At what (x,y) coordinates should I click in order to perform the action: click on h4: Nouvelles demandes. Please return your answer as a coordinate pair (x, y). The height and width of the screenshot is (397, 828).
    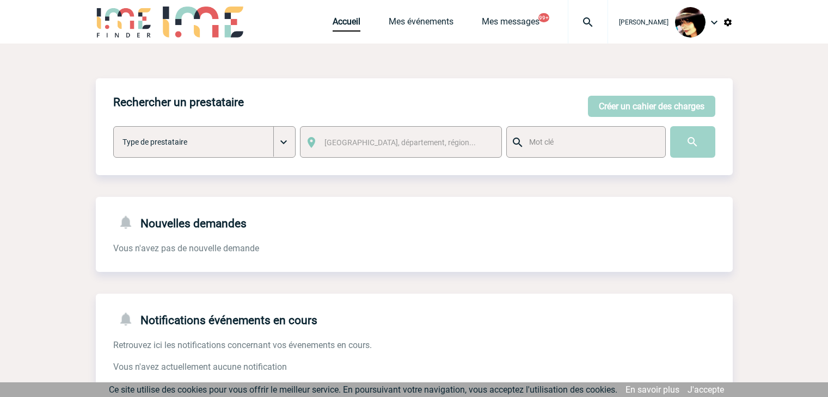
    Looking at the image, I should click on (180, 222).